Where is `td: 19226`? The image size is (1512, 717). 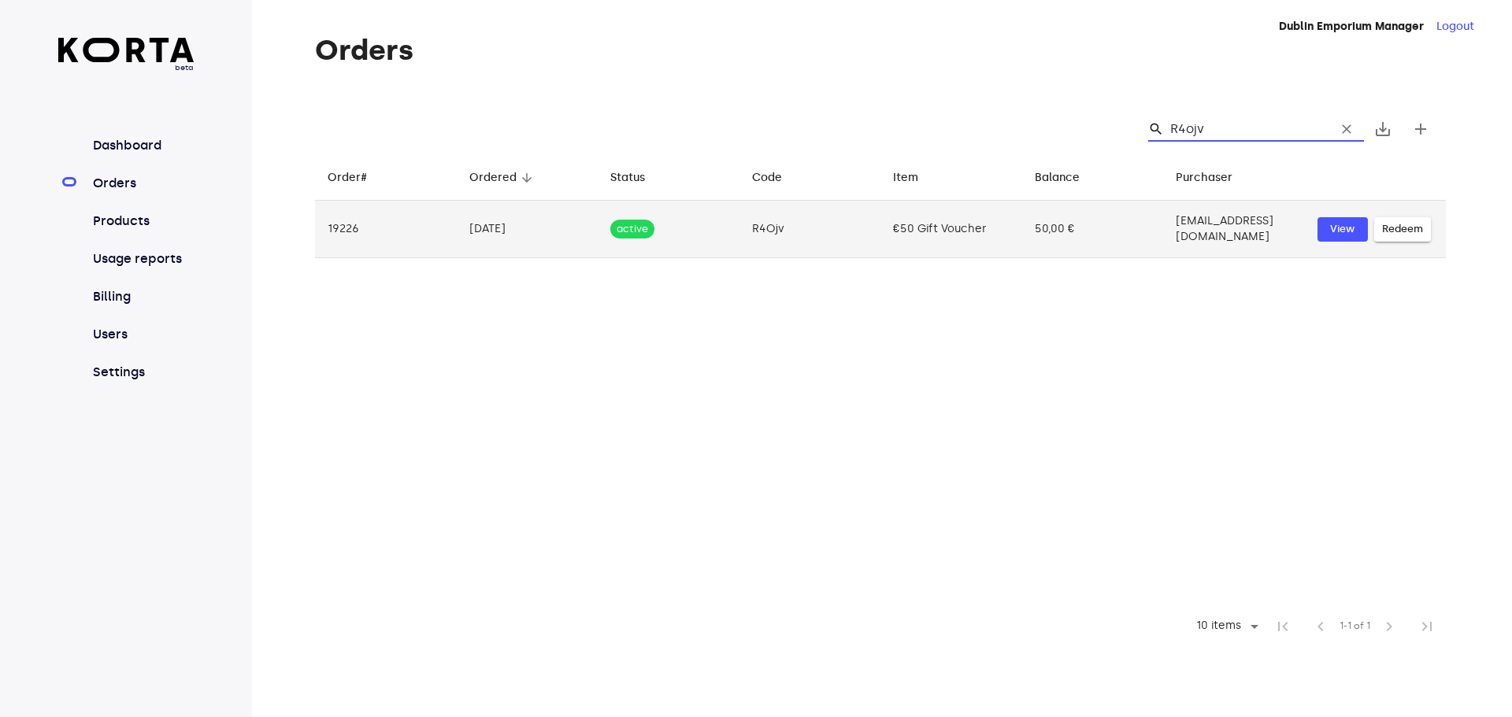 td: 19226 is located at coordinates (386, 229).